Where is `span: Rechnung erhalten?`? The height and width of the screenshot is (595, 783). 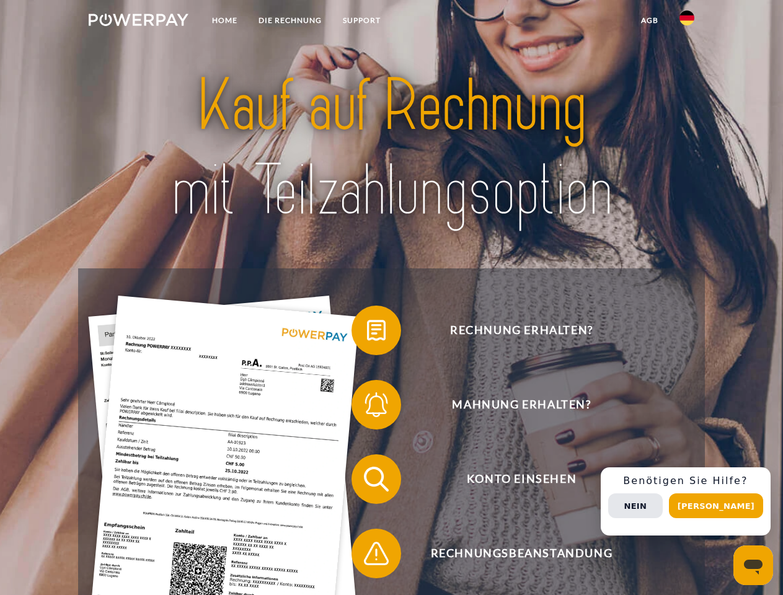
span: Rechnung erhalten? is located at coordinates (522, 331).